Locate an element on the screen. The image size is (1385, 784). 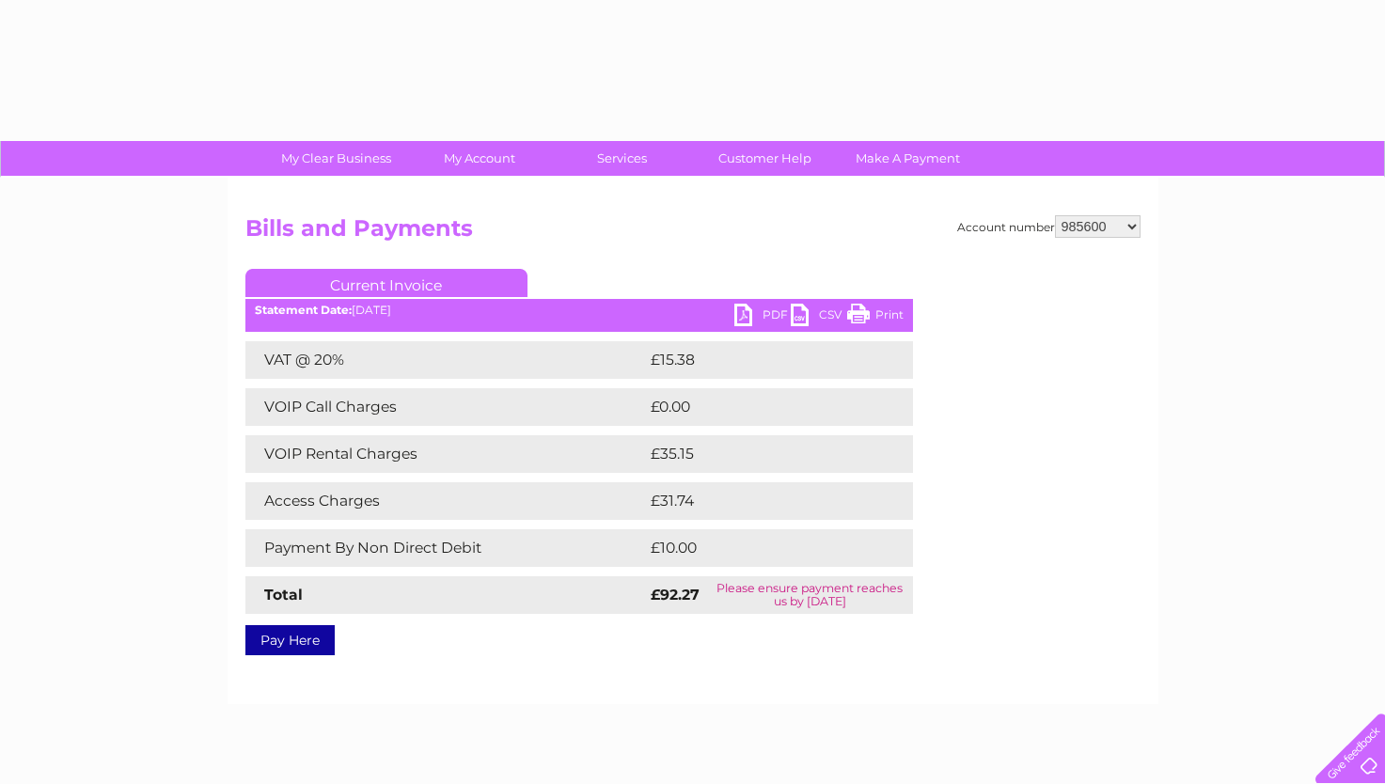
td: VOIP Call Charges is located at coordinates (446, 407).